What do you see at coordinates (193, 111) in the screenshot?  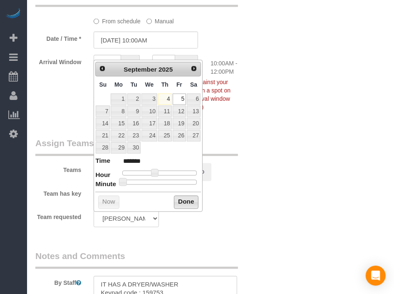 I see `a: 13` at bounding box center [193, 111].